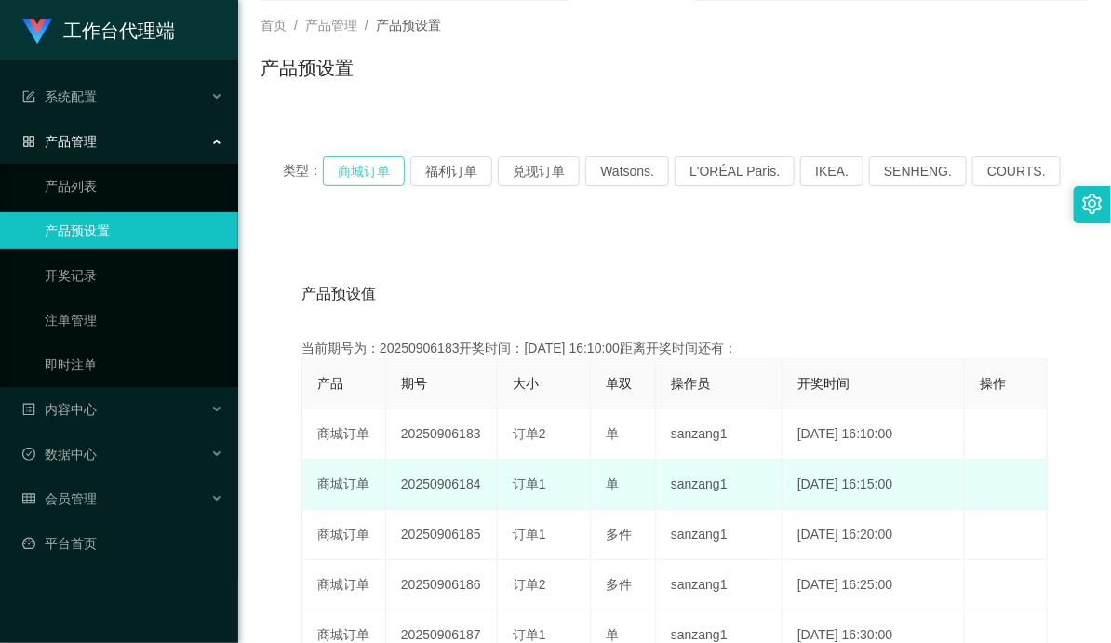 The height and width of the screenshot is (643, 1111). Describe the element at coordinates (134, 320) in the screenshot. I see `a: 注单管理` at that location.